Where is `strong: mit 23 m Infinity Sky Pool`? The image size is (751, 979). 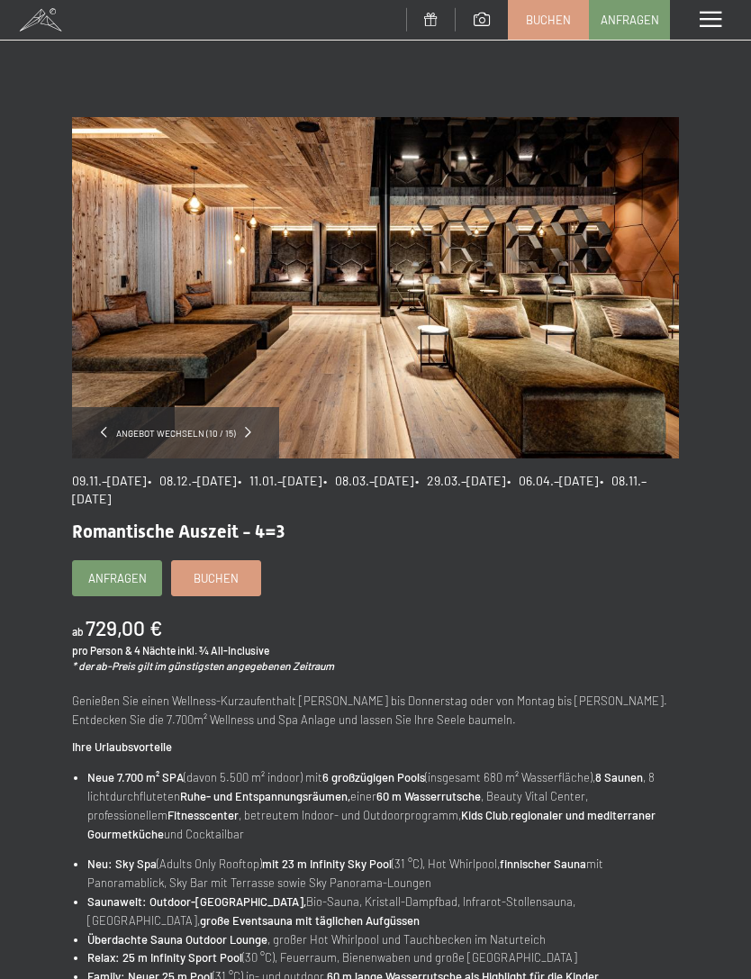
strong: mit 23 m Infinity Sky Pool is located at coordinates (327, 864).